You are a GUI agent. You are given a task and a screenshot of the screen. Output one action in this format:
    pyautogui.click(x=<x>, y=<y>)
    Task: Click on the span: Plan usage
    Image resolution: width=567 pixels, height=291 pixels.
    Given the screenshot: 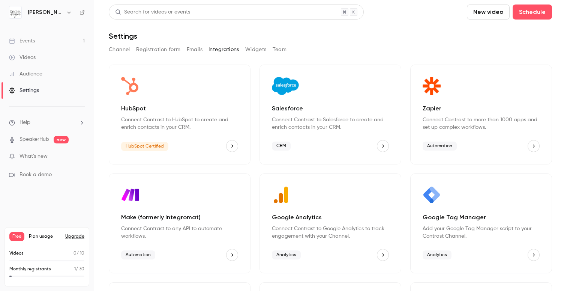 What is the action you would take?
    pyautogui.click(x=45, y=236)
    